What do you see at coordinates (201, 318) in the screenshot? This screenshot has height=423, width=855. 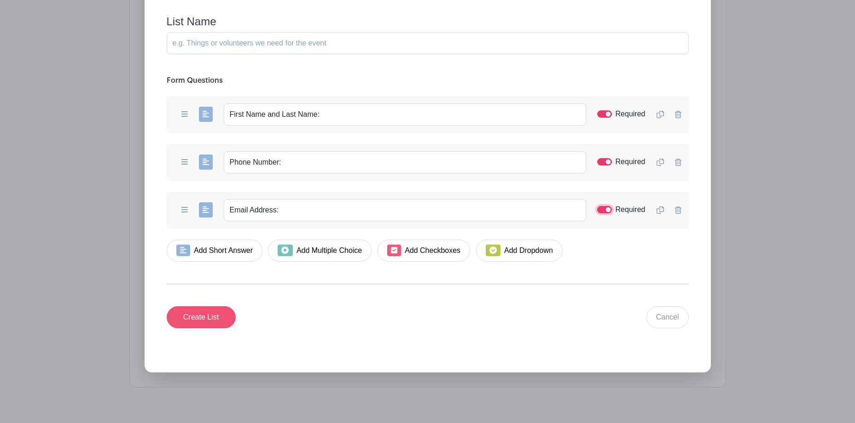 I see `input: Create List` at bounding box center [201, 318].